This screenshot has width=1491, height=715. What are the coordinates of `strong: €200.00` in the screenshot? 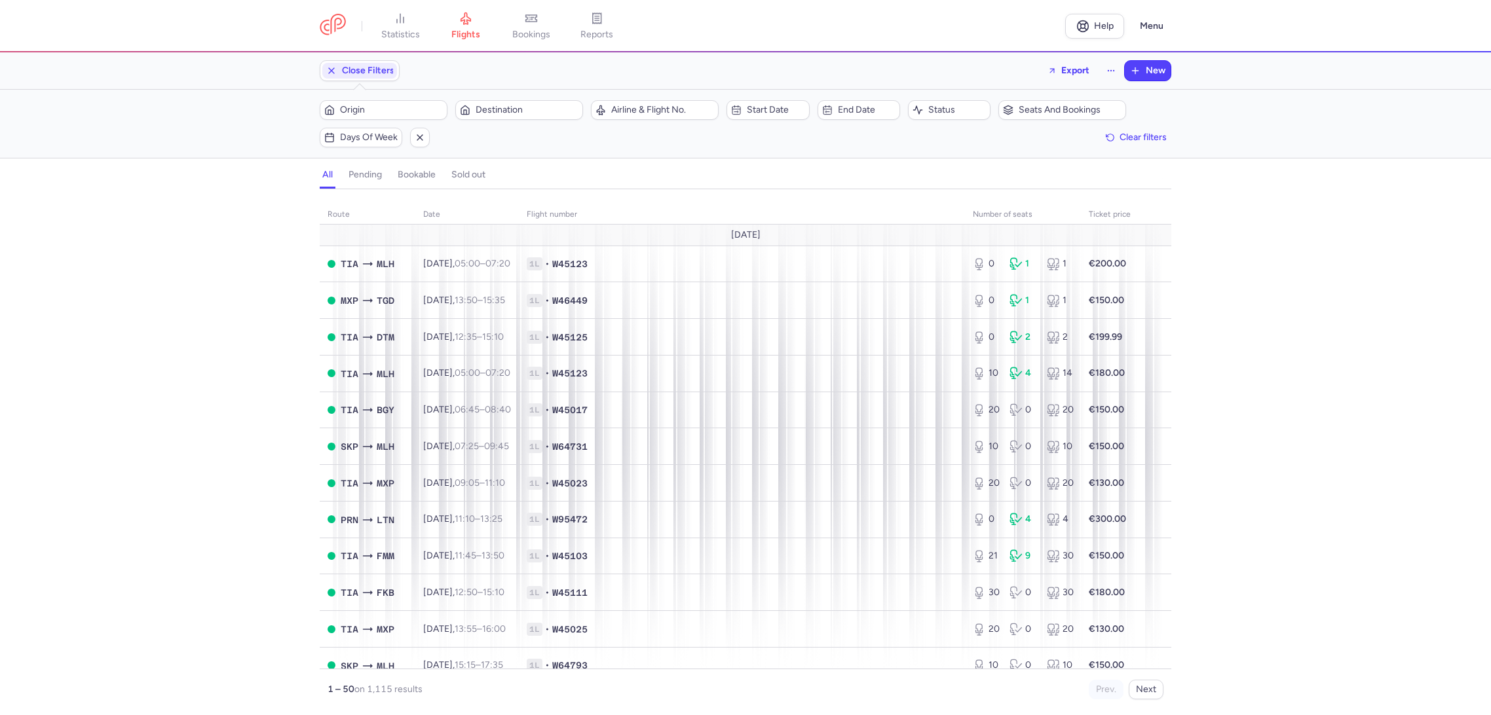 It's located at (1107, 263).